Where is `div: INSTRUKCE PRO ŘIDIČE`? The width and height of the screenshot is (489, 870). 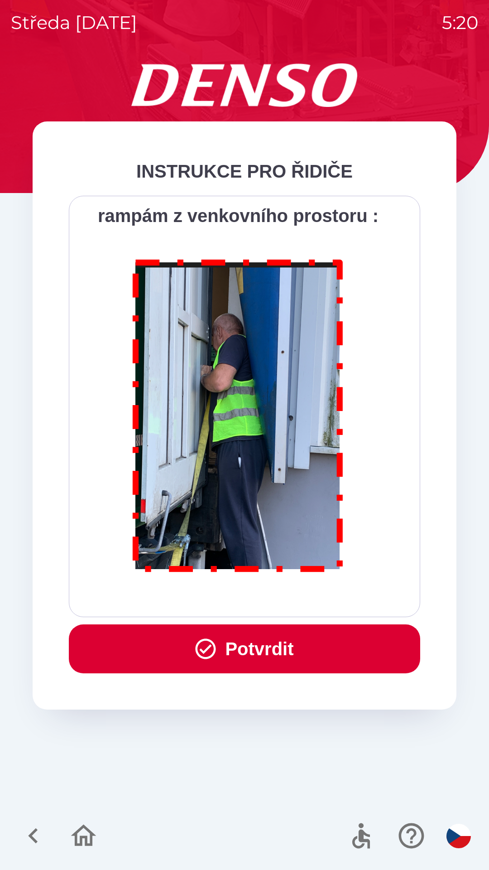 div: INSTRUKCE PRO ŘIDIČE is located at coordinates (245, 171).